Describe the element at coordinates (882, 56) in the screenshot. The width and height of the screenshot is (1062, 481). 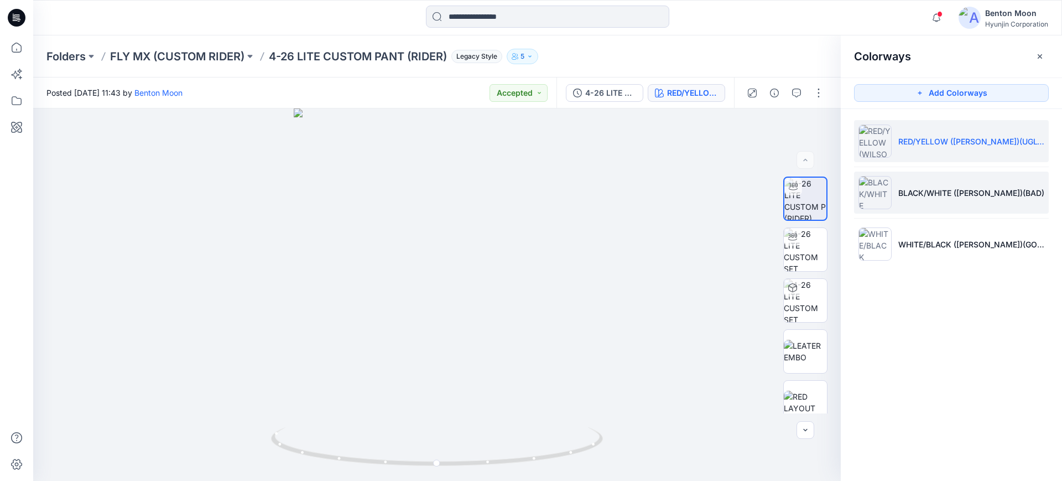
I see `h2: Colorways` at that location.